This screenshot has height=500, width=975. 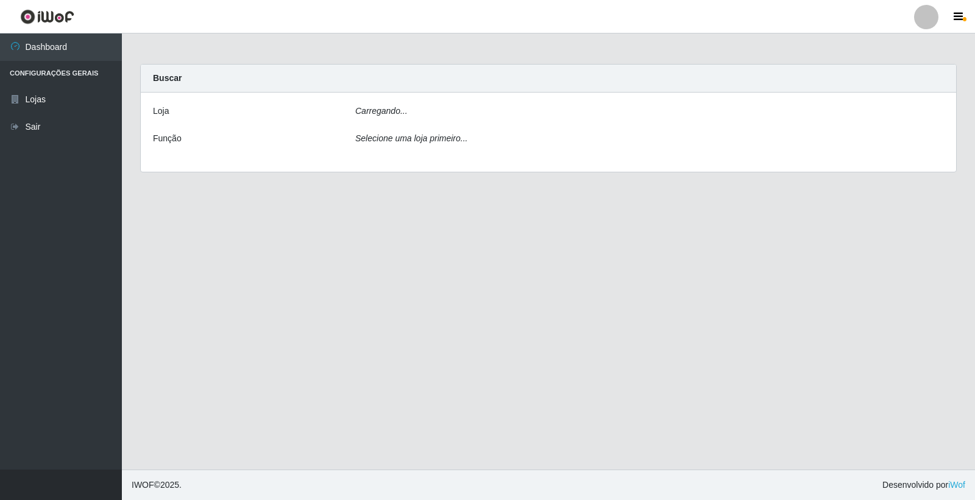 I want to click on i: Selecione uma loja primeiro..., so click(x=411, y=138).